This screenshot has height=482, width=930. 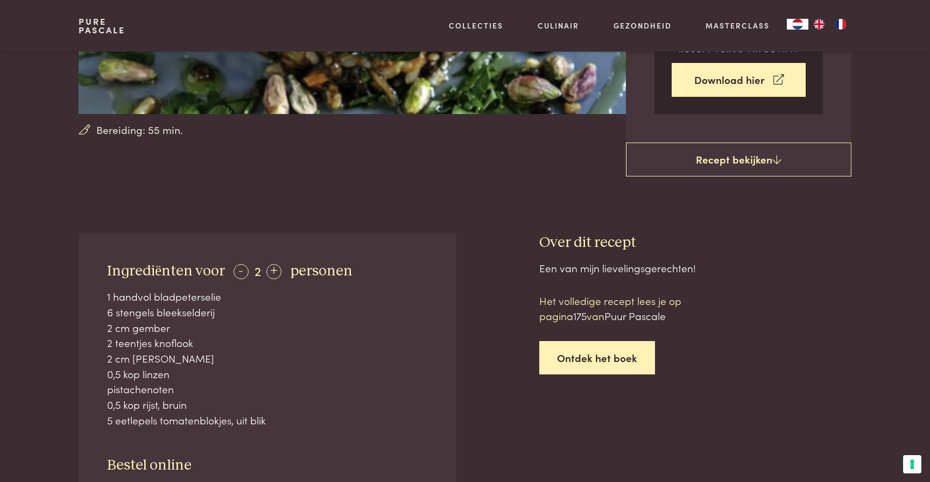 What do you see at coordinates (819, 24) in the screenshot?
I see `aside: Language selected: Nederlands` at bounding box center [819, 24].